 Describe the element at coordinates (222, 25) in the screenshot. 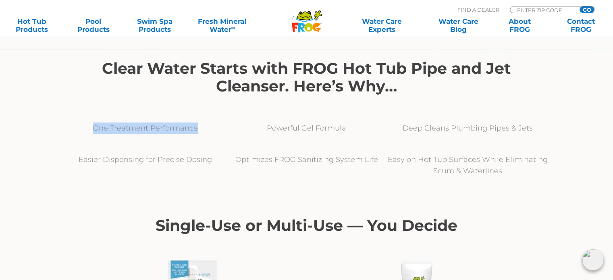

I see `a: Fresh MineralWater∞` at that location.